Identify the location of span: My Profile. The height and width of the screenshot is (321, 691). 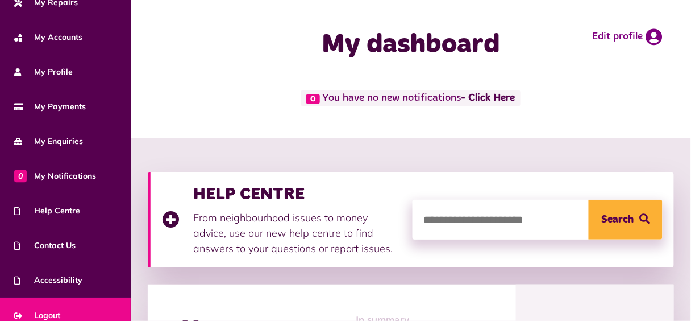
(43, 72).